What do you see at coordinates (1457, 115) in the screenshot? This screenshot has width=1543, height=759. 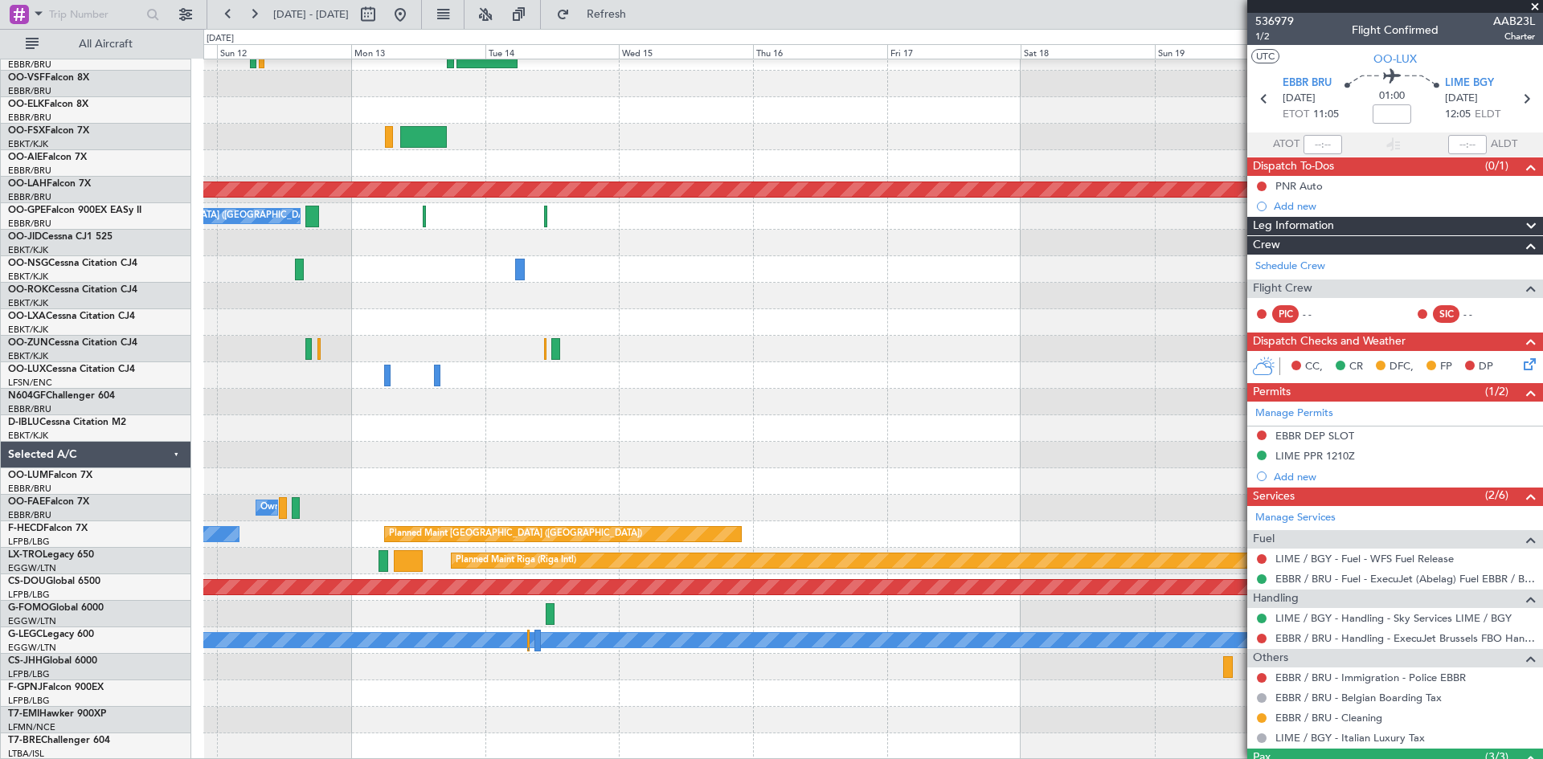 I see `span: 12:05` at bounding box center [1457, 115].